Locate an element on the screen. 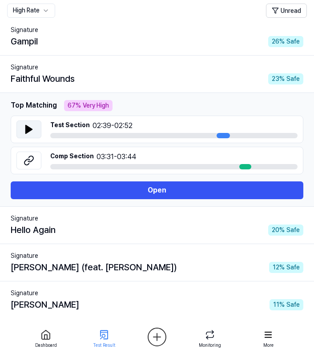 The height and width of the screenshot is (361, 314). div: Very High is located at coordinates (88, 105).